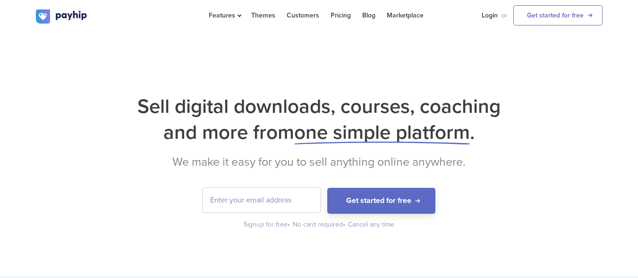 Image resolution: width=638 pixels, height=278 pixels. Describe the element at coordinates (382, 132) in the screenshot. I see `span: one simple platform` at that location.